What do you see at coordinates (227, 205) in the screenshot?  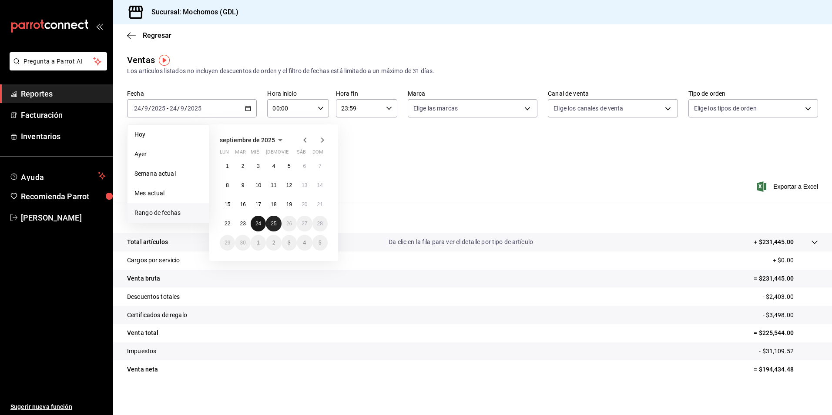 I see `abbr: 15 de septiembre de 2025` at bounding box center [227, 205].